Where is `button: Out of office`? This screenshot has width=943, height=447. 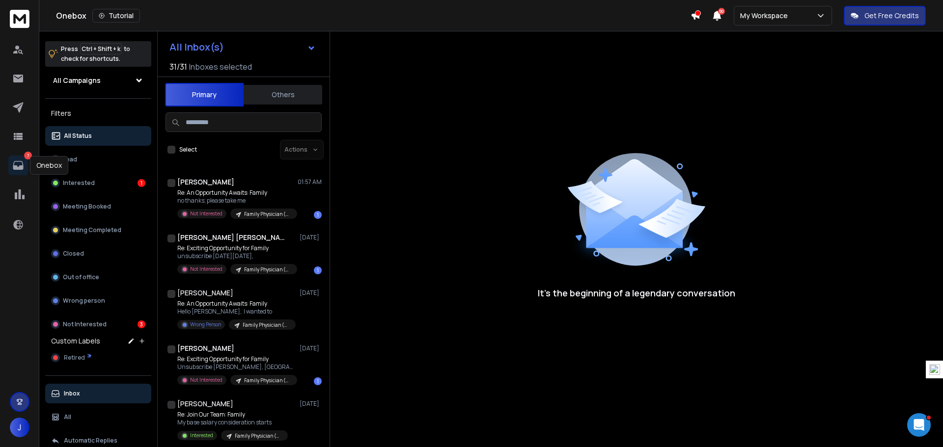 button: Out of office is located at coordinates (98, 278).